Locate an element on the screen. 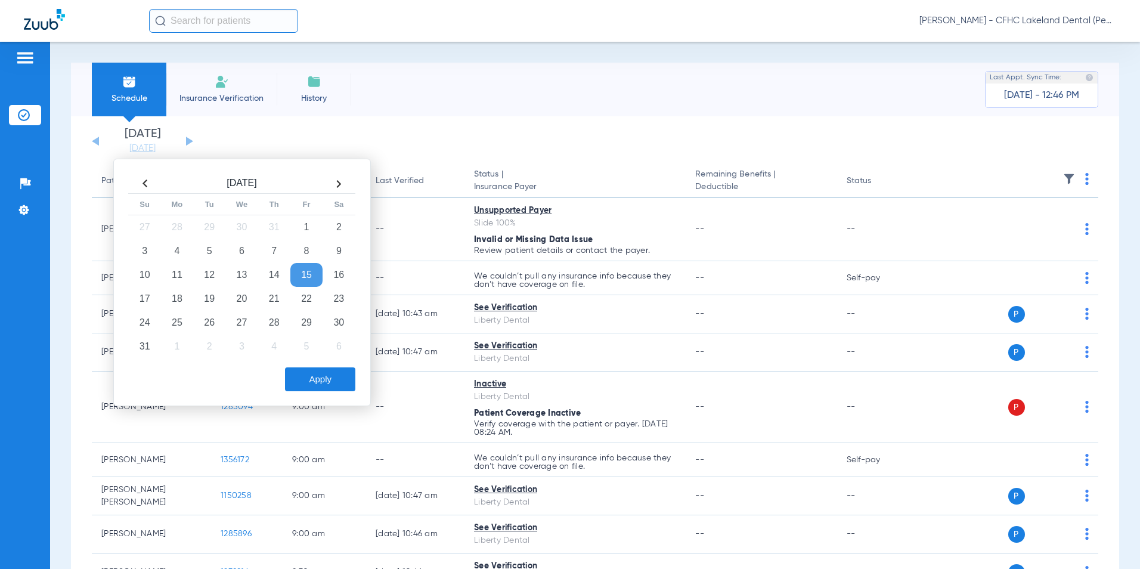 The width and height of the screenshot is (1140, 569). img: History is located at coordinates (314, 82).